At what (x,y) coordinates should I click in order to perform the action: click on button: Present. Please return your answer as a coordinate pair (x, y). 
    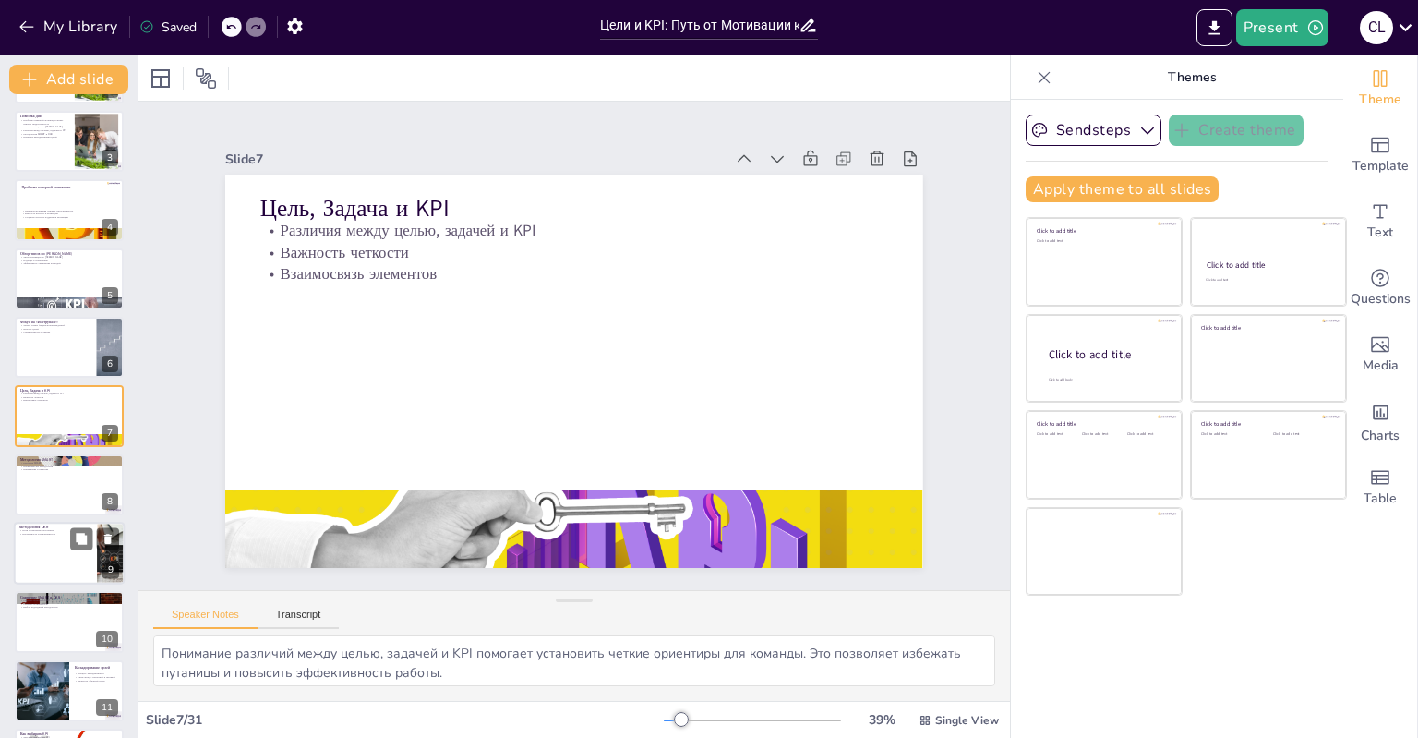
    Looking at the image, I should click on (1282, 28).